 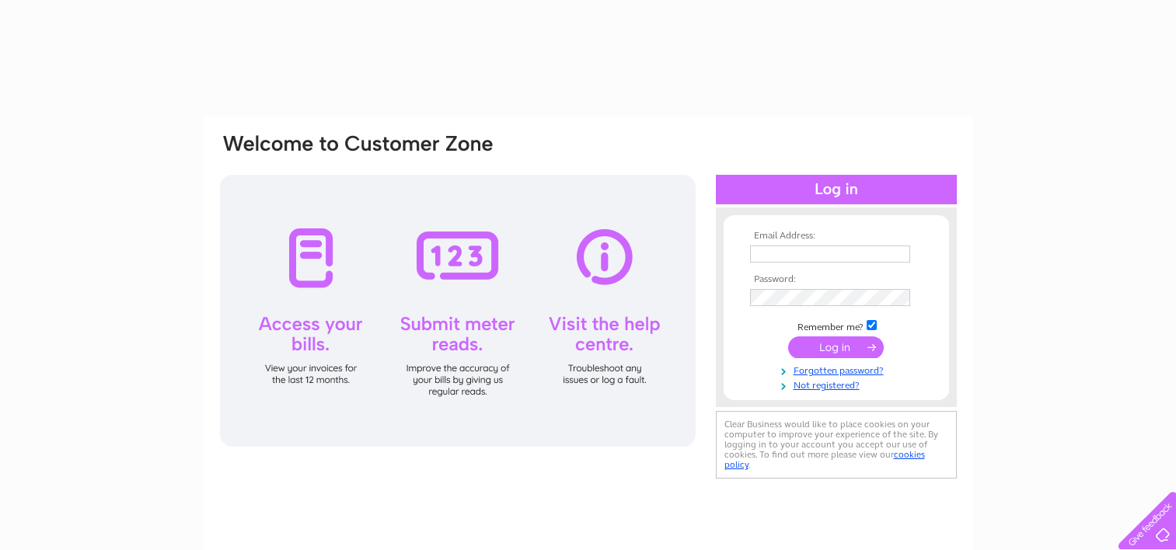 What do you see at coordinates (836, 445) in the screenshot?
I see `div: Clear Business would like to place cookies on your computer to improve your experience of the sit...` at bounding box center [836, 445].